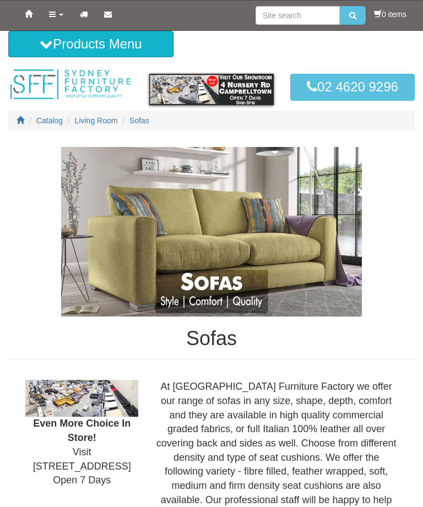 The width and height of the screenshot is (423, 507). Describe the element at coordinates (82, 398) in the screenshot. I see `img: Showroom` at that location.